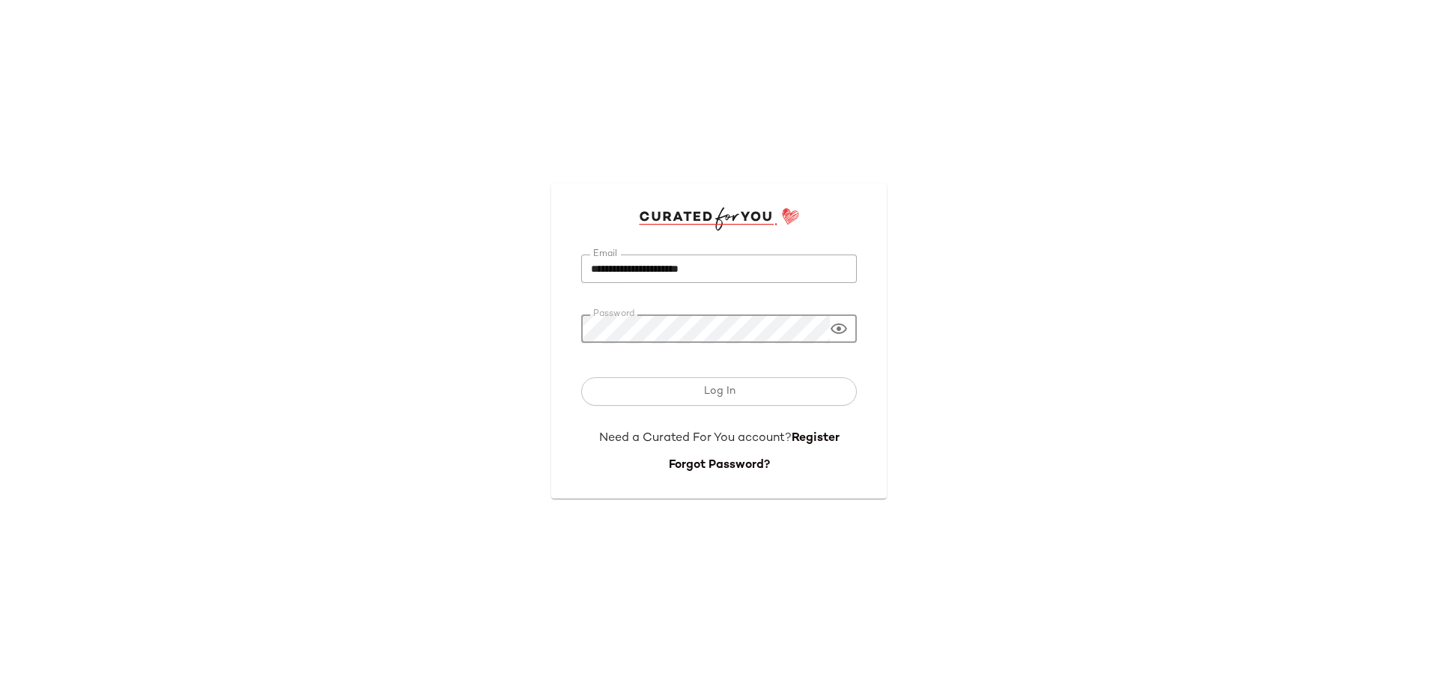 This screenshot has height=682, width=1438. I want to click on img: cfy_login_logo.DGdB1djN.svg, so click(719, 219).